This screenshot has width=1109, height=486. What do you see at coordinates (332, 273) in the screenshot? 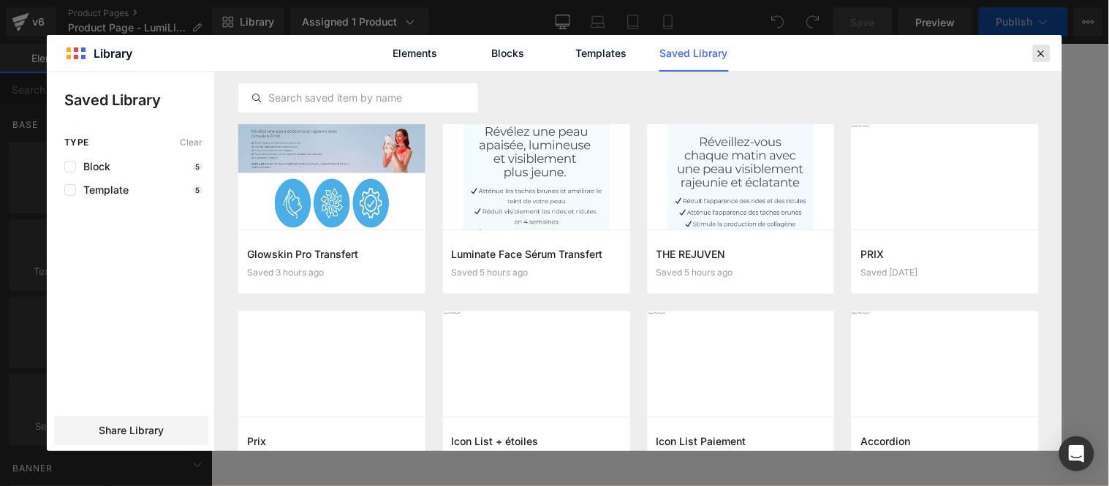
I see `div: Saved 3 hours ago` at bounding box center [332, 273].